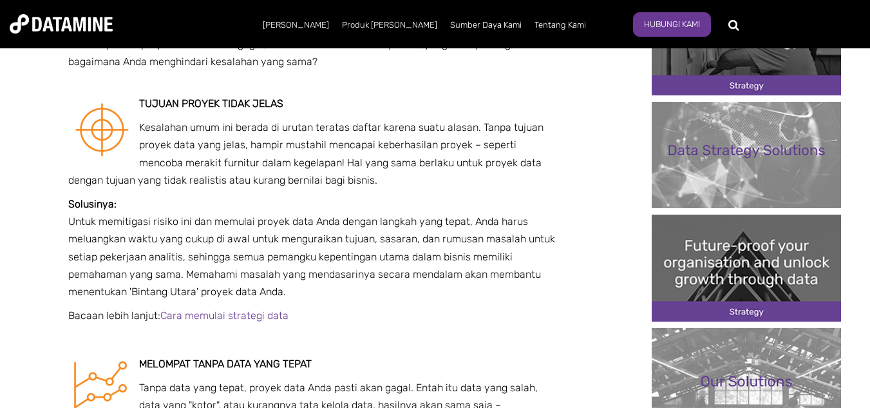 The height and width of the screenshot is (408, 870). I want to click on font: Cara memulai strategi data, so click(224, 315).